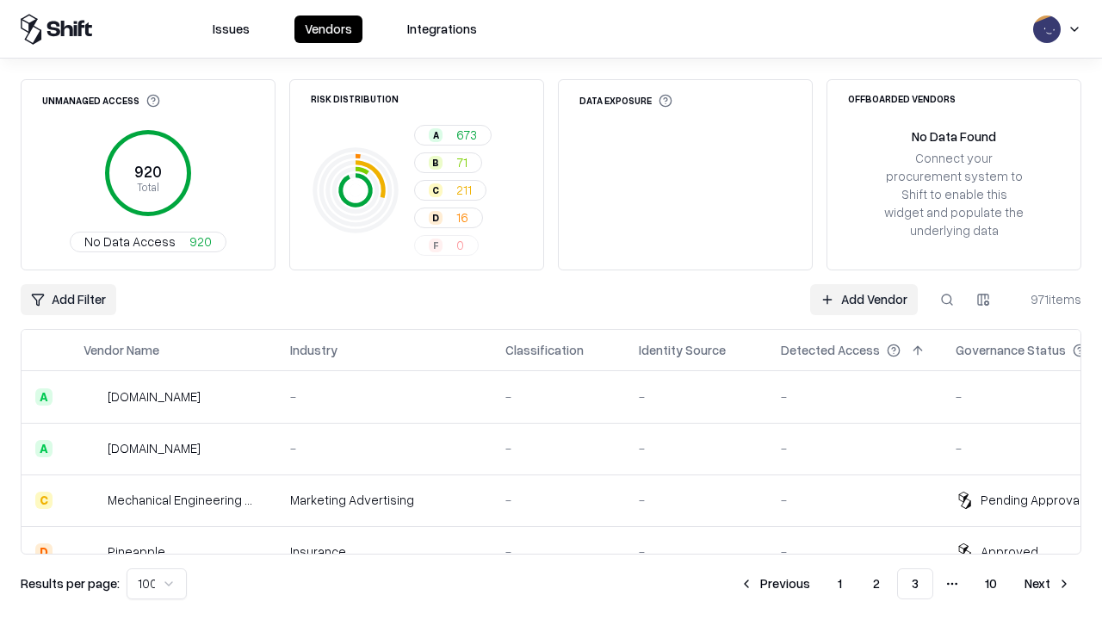  What do you see at coordinates (775, 583) in the screenshot?
I see `button: Previous` at bounding box center [775, 583].